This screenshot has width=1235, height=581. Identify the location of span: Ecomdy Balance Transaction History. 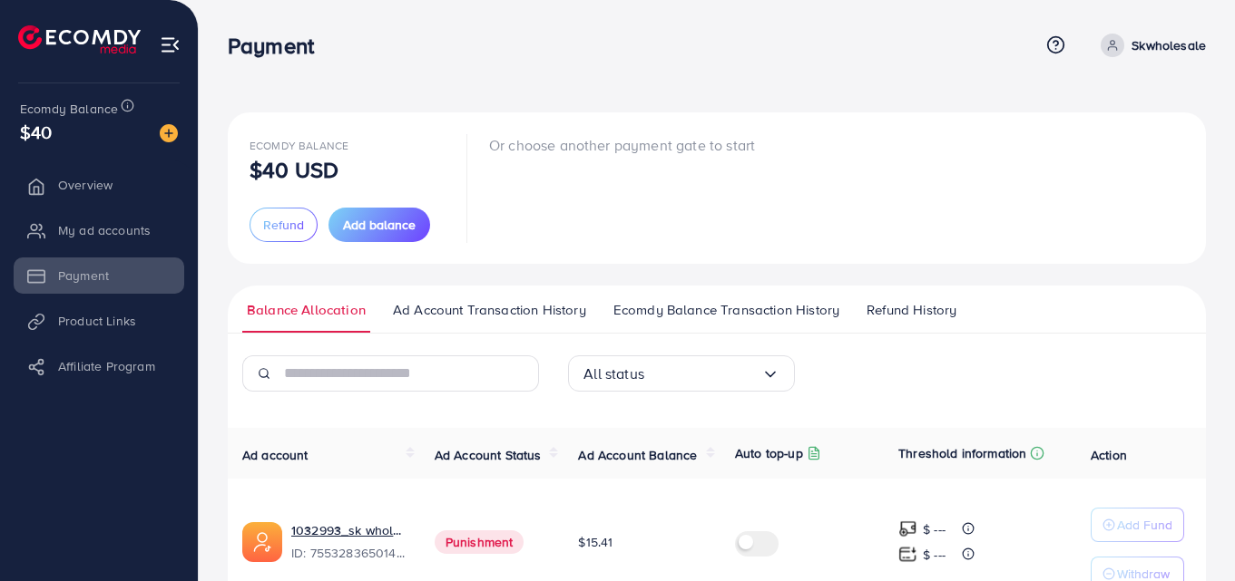
(726, 310).